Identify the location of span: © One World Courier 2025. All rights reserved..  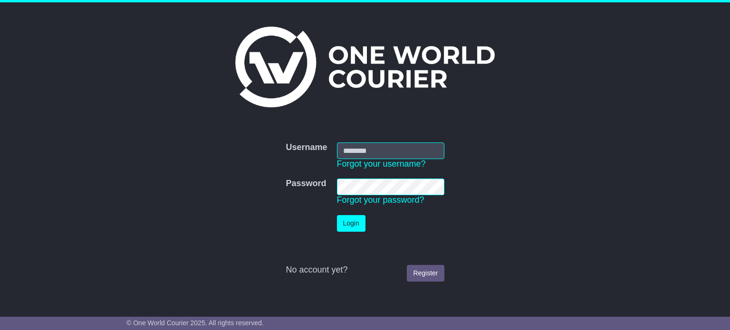
(195, 323).